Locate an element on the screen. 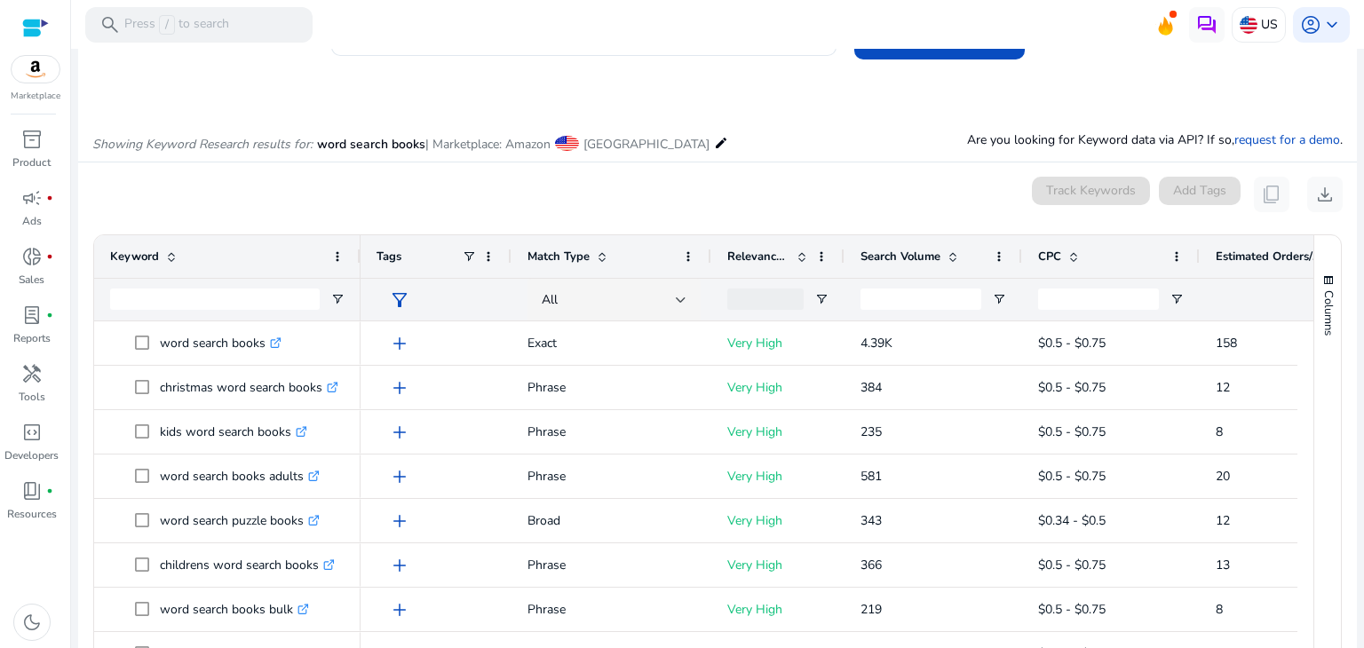 This screenshot has height=648, width=1364. span: inventory_2 is located at coordinates (32, 139).